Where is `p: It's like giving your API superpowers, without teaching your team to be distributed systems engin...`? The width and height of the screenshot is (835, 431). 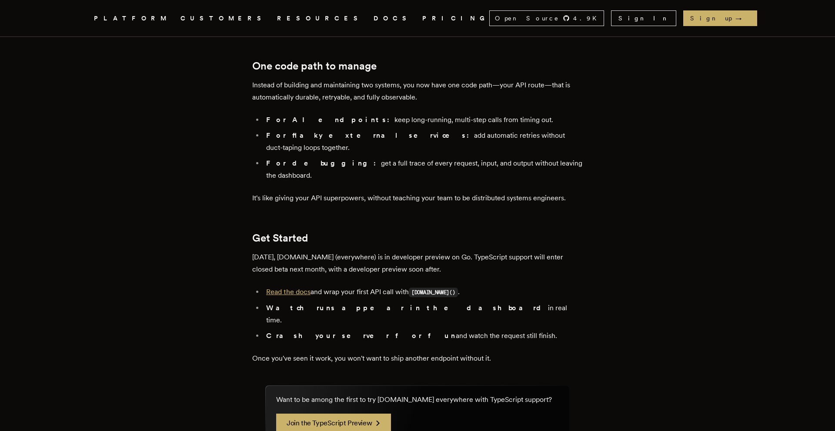
p: It's like giving your API superpowers, without teaching your team to be distributed systems engin... is located at coordinates (417, 198).